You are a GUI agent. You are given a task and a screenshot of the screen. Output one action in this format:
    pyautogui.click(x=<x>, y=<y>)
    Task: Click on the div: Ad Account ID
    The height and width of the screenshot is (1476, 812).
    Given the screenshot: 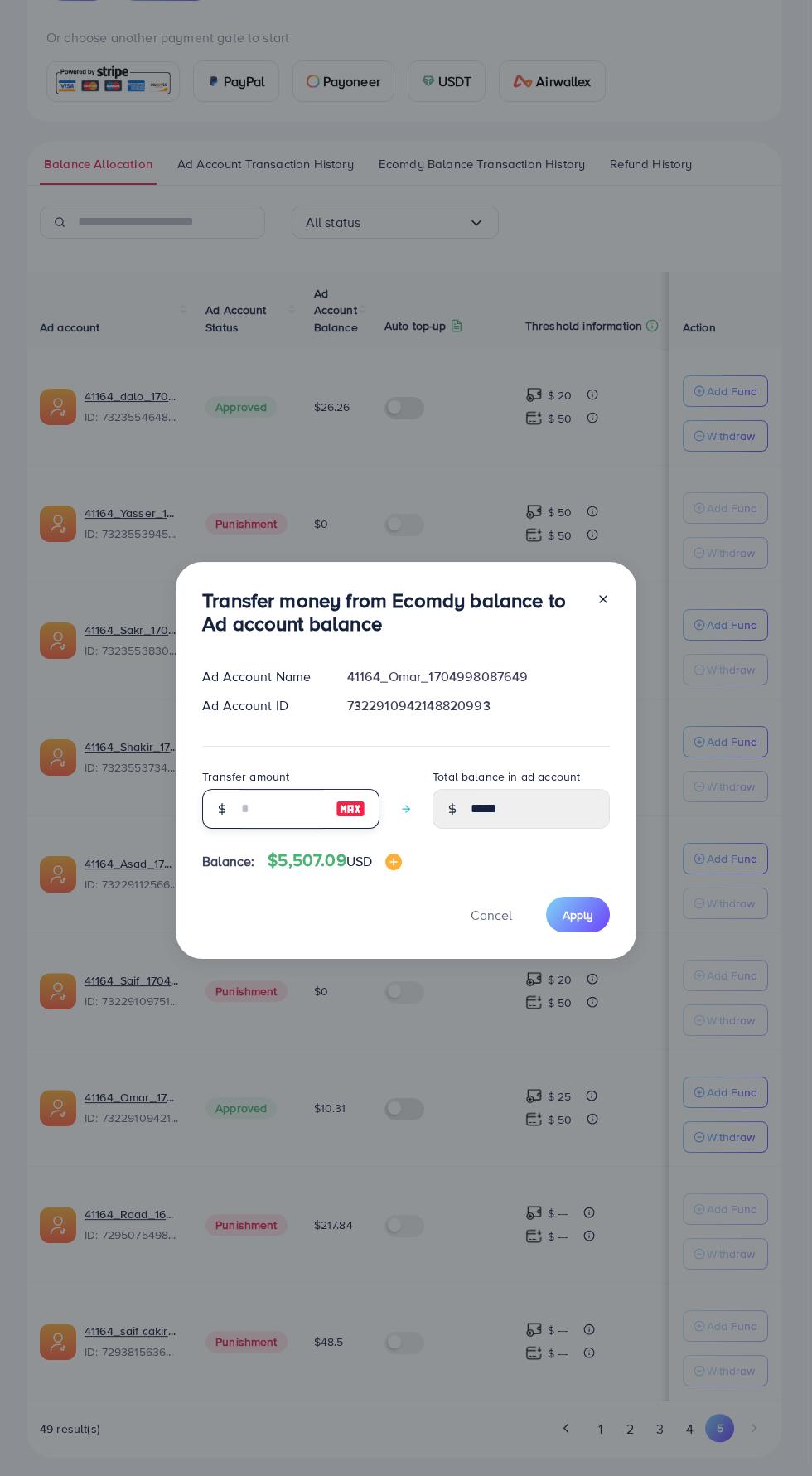 What is the action you would take?
    pyautogui.click(x=261, y=705)
    